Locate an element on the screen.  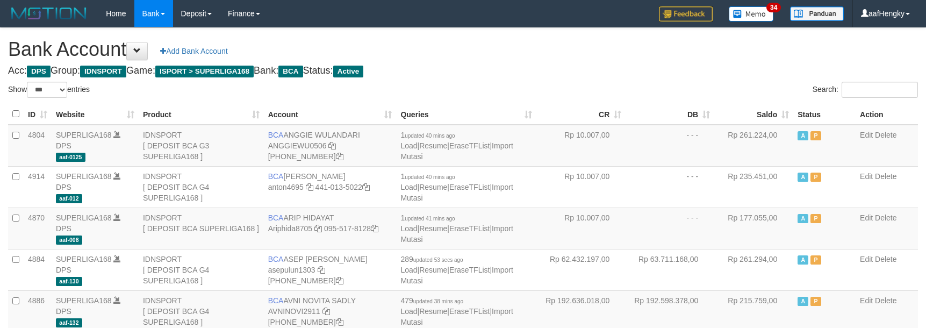
span: aaf-012 is located at coordinates (69, 198).